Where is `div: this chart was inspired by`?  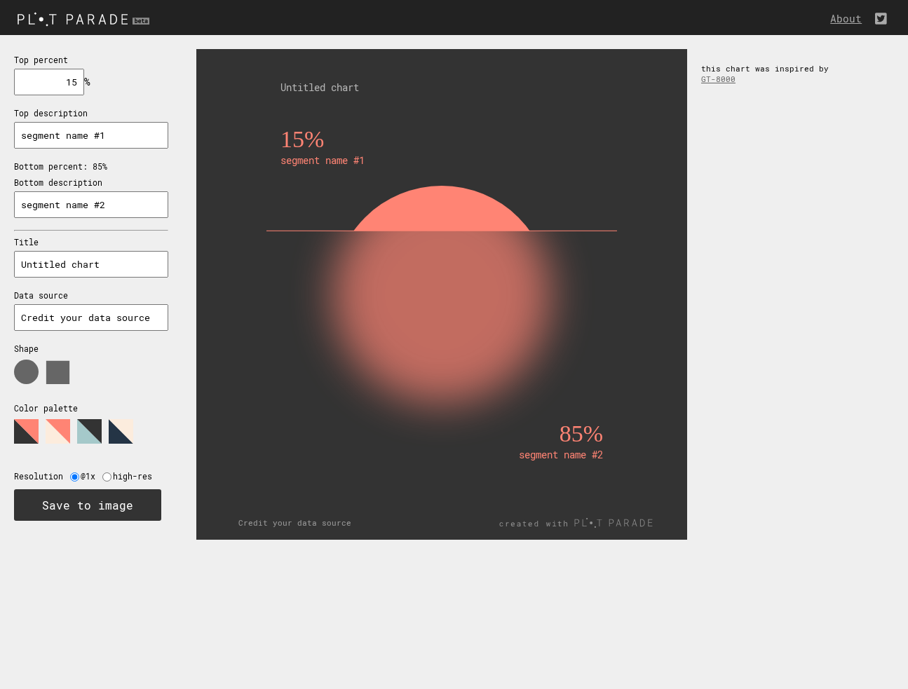
div: this chart was inspired by is located at coordinates (771, 74).